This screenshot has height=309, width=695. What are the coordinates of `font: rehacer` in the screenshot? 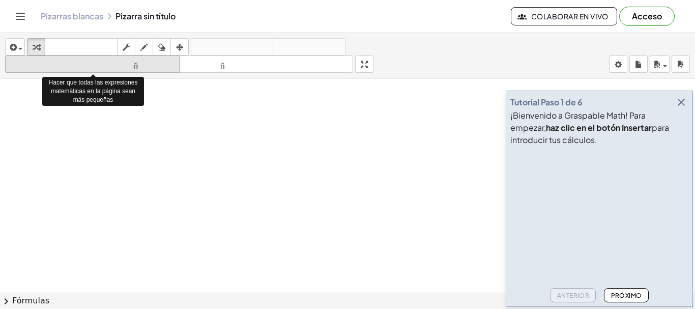 It's located at (309, 47).